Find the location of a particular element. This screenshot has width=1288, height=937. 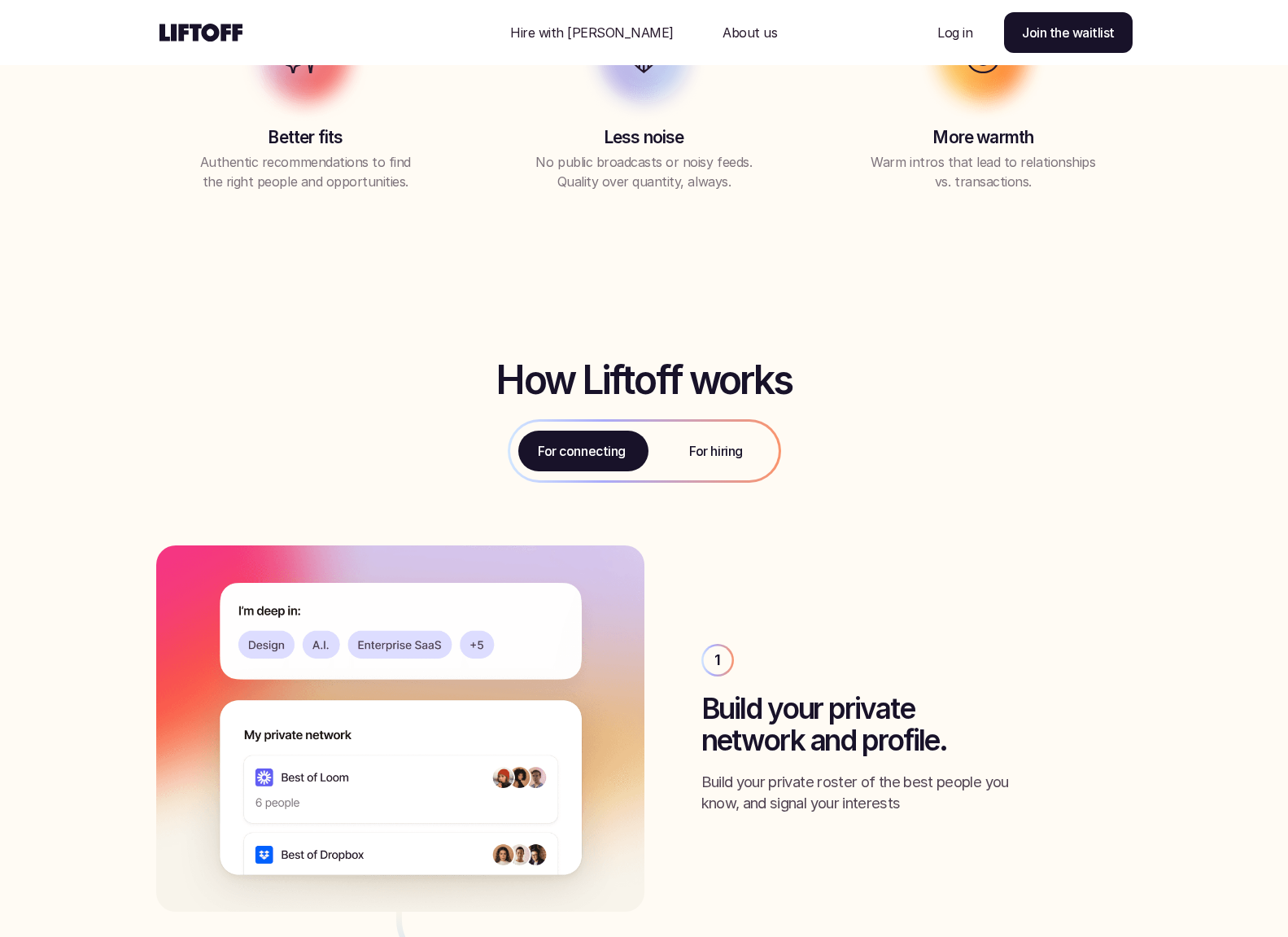

p: Warm intros that lead to relationships vs. transactions. is located at coordinates (983, 172).